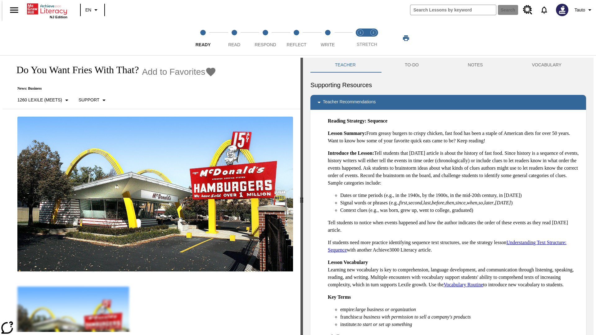  Describe the element at coordinates (448, 197) in the screenshot. I see `div: activity` at that location.